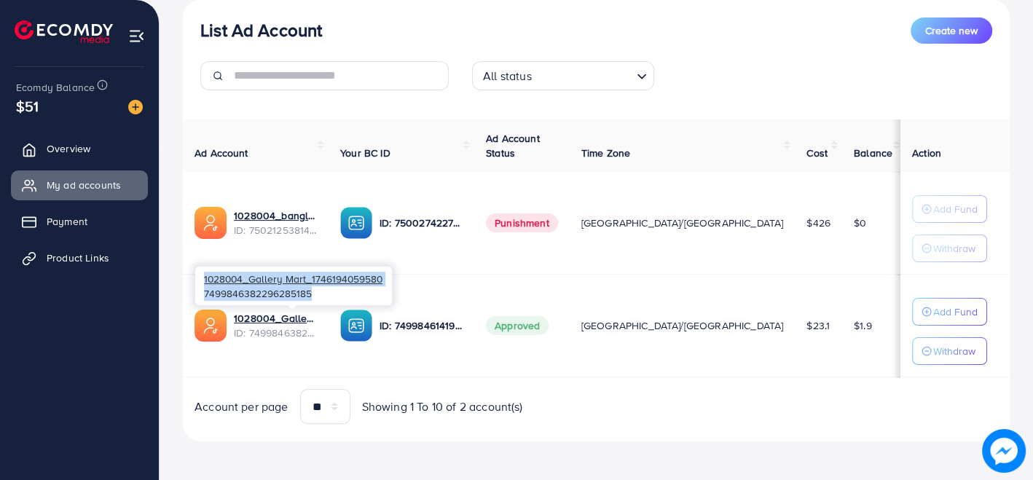  What do you see at coordinates (606, 153) in the screenshot?
I see `span: Time Zone` at bounding box center [606, 153].